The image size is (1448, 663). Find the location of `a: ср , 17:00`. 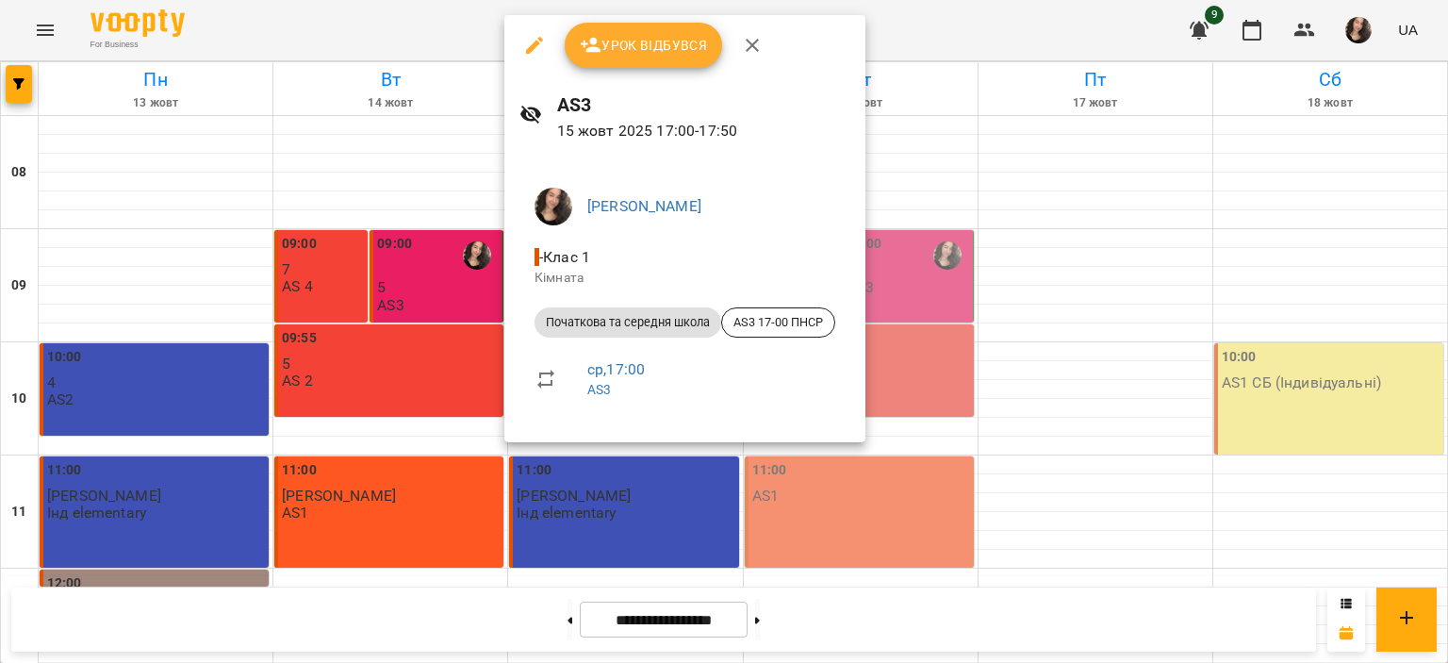

a: ср , 17:00 is located at coordinates (616, 369).